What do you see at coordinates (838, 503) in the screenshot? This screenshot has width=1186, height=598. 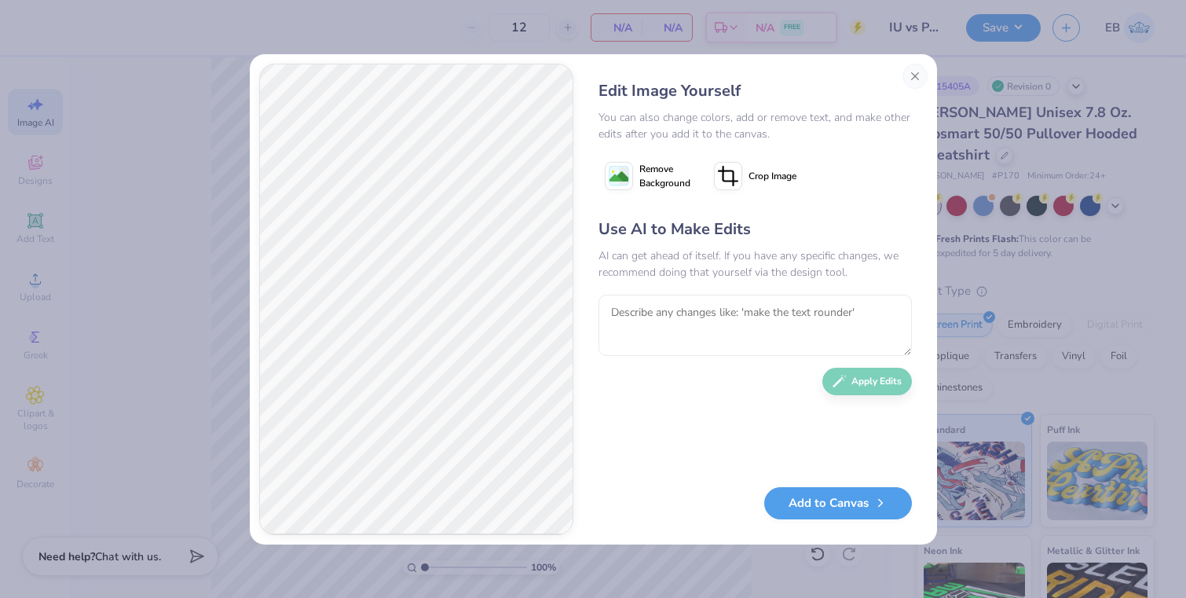 I see `button: Add to Canvas` at bounding box center [838, 503].